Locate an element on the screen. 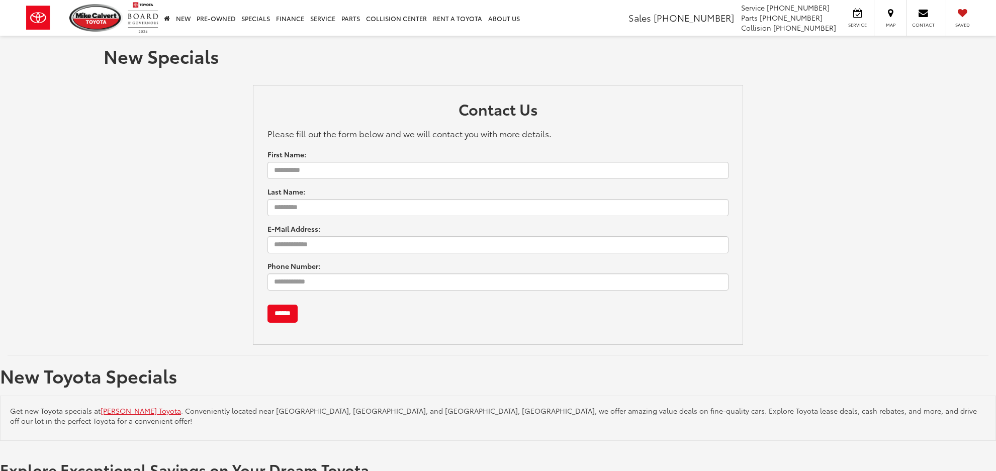 The image size is (996, 471). span: Map is located at coordinates (890, 25).